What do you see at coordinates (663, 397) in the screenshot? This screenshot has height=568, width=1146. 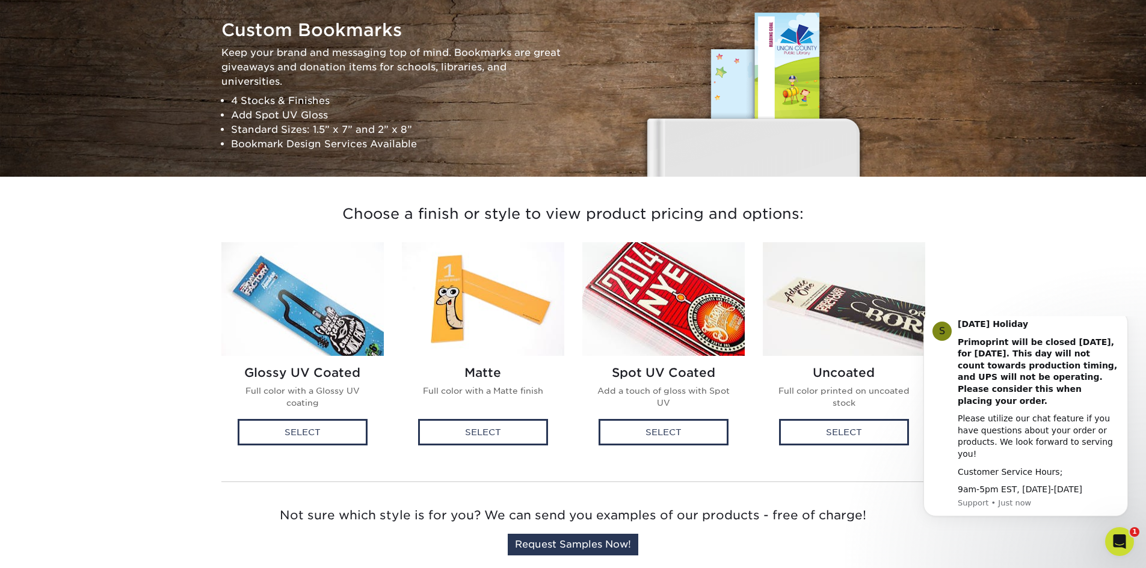 I see `p: Add a touch of gloss with Spot UV` at bounding box center [663, 397].